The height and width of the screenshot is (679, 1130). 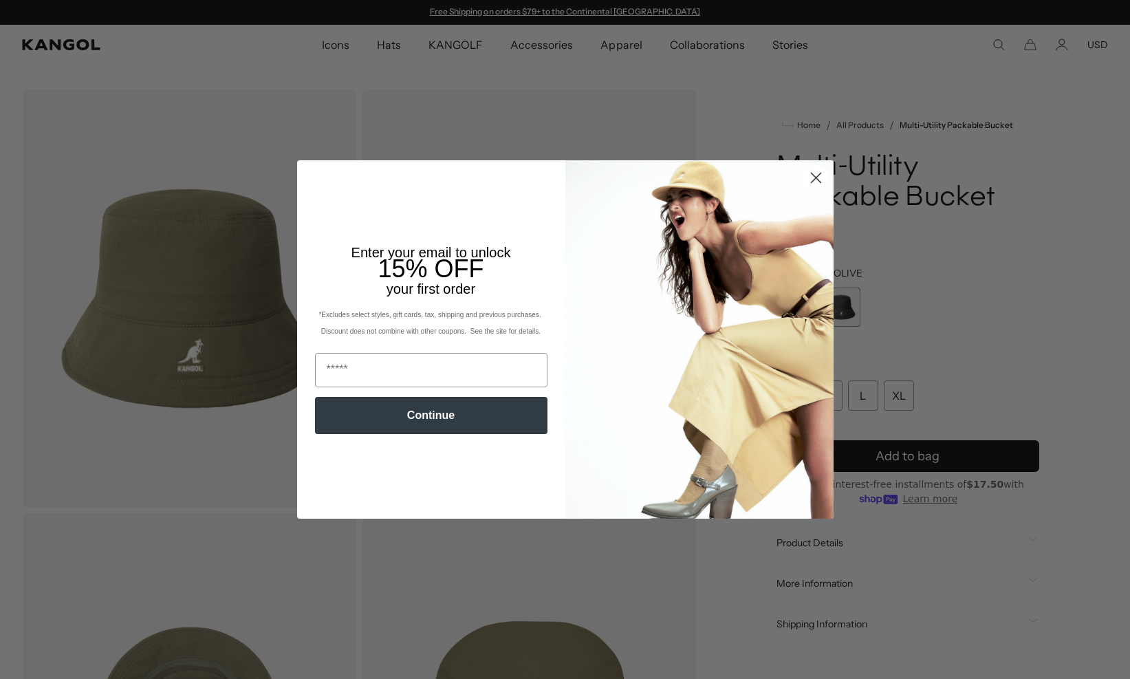 I want to click on span: Enter your email to unlock, so click(x=431, y=252).